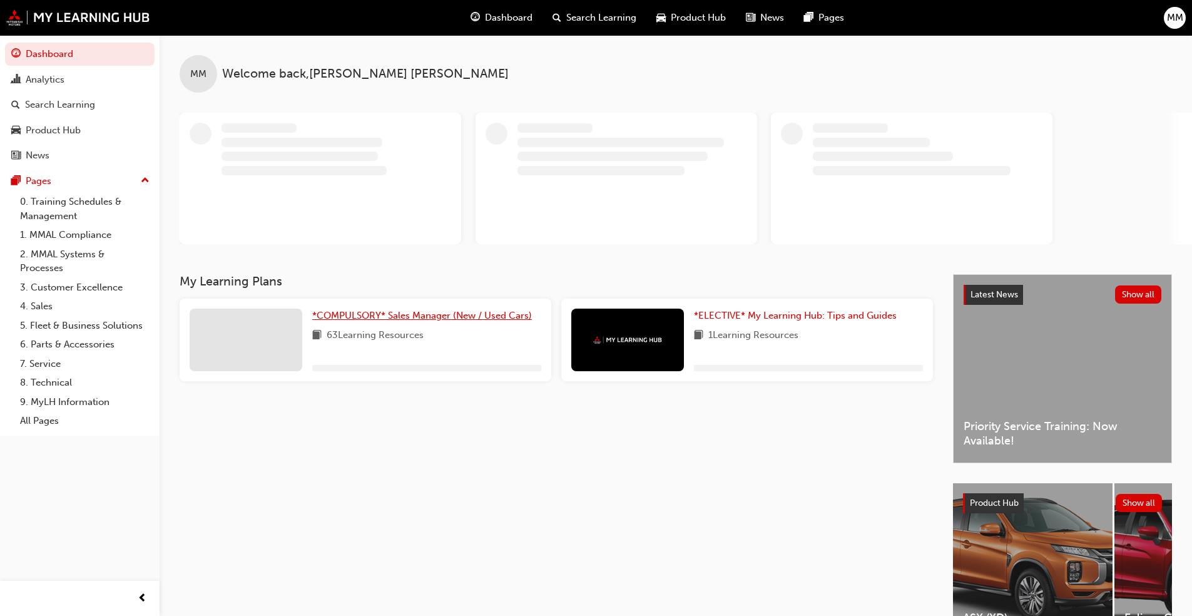 The image size is (1192, 616). What do you see at coordinates (375, 335) in the screenshot?
I see `span: 63 Learning Resources` at bounding box center [375, 335].